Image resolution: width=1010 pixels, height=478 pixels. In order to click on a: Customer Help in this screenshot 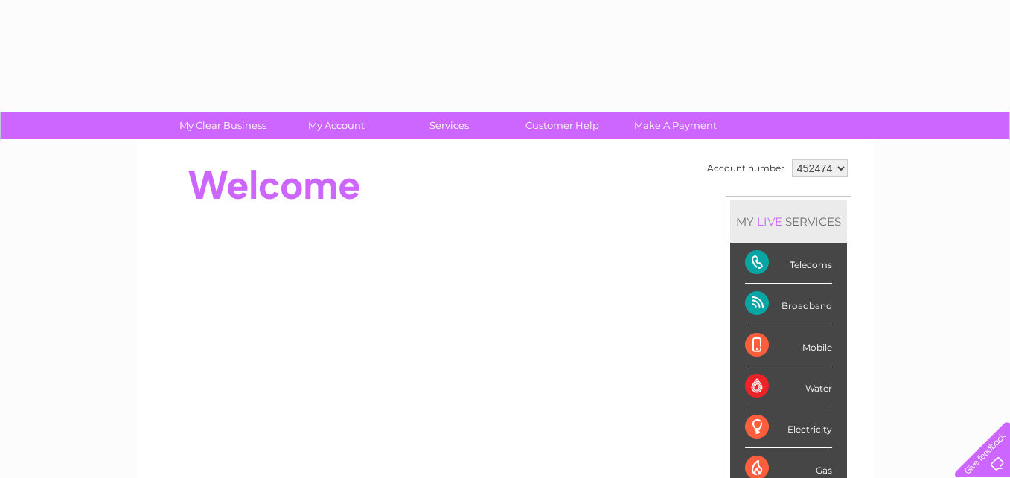, I will do `click(562, 125)`.